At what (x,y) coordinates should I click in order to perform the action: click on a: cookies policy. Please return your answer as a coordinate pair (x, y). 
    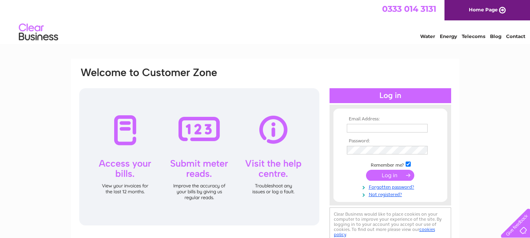
    Looking at the image, I should click on (384, 232).